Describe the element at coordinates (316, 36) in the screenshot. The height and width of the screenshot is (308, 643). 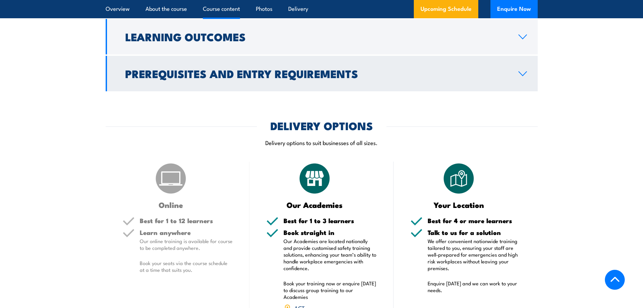
I see `h2: Learning Outcomes` at that location.